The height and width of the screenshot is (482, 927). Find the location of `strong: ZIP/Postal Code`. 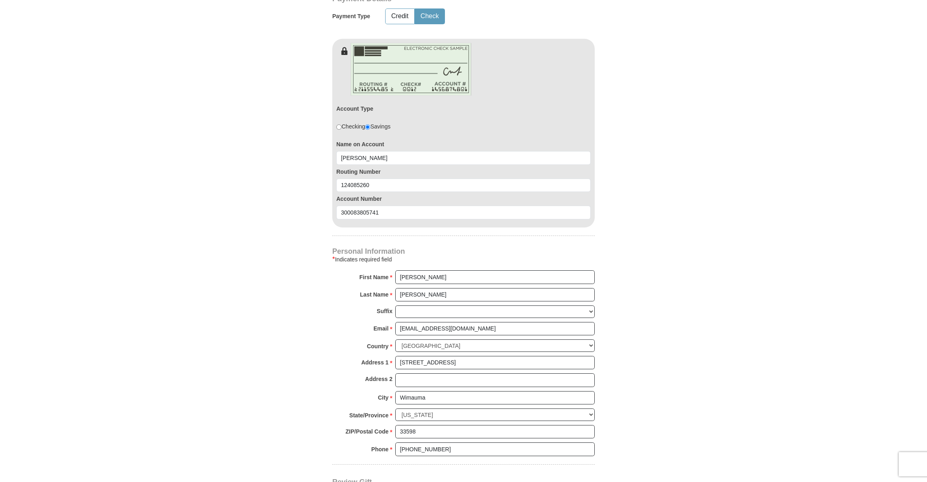

strong: ZIP/Postal Code is located at coordinates (367, 431).